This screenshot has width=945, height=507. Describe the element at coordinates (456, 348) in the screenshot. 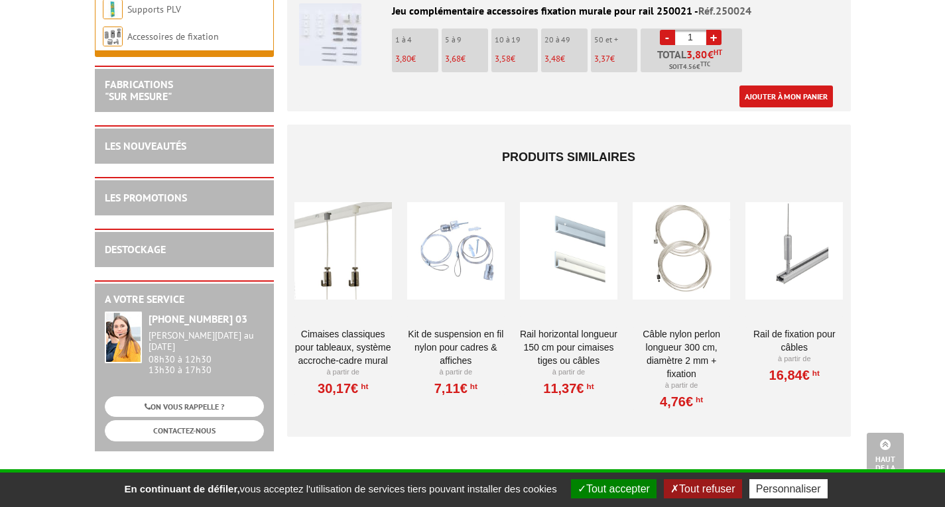

I see `a: Kit de suspension en fil nylon pour cadres & affiches` at that location.